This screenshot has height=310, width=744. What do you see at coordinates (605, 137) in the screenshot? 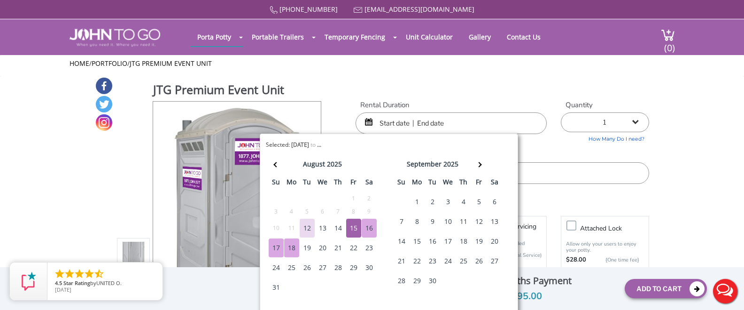
I see `a: How Many Do I need?` at bounding box center [605, 137].